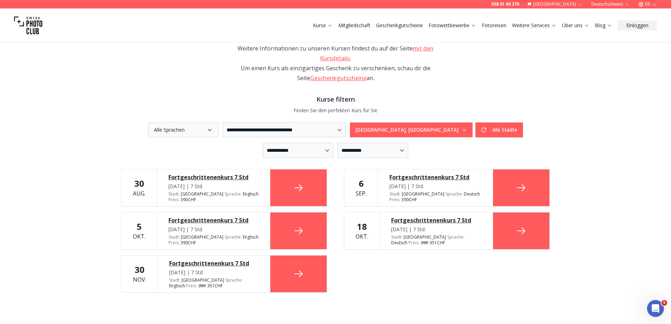  What do you see at coordinates (323, 25) in the screenshot?
I see `a: Kurse` at bounding box center [323, 25].